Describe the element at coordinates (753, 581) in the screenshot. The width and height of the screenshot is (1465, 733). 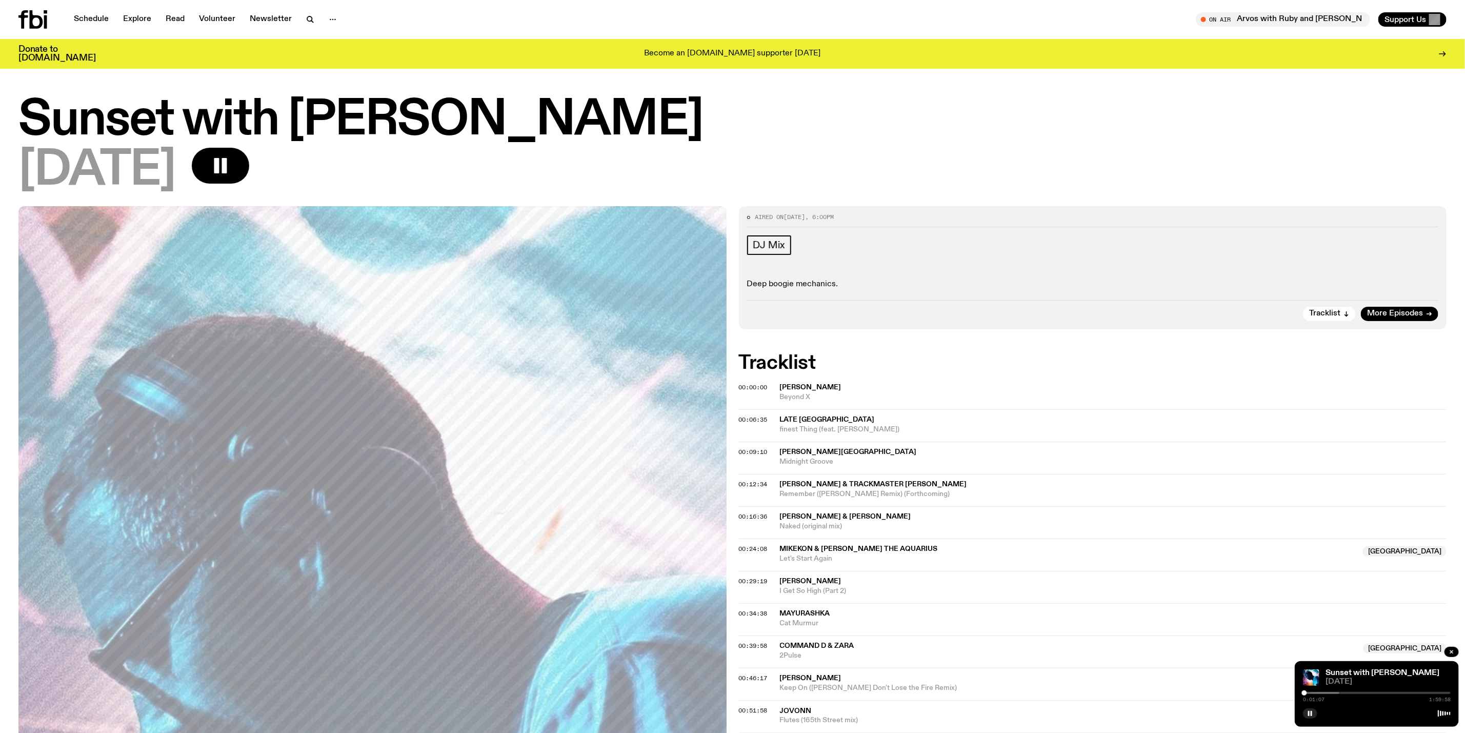
I see `span: 00:29:19` at that location.